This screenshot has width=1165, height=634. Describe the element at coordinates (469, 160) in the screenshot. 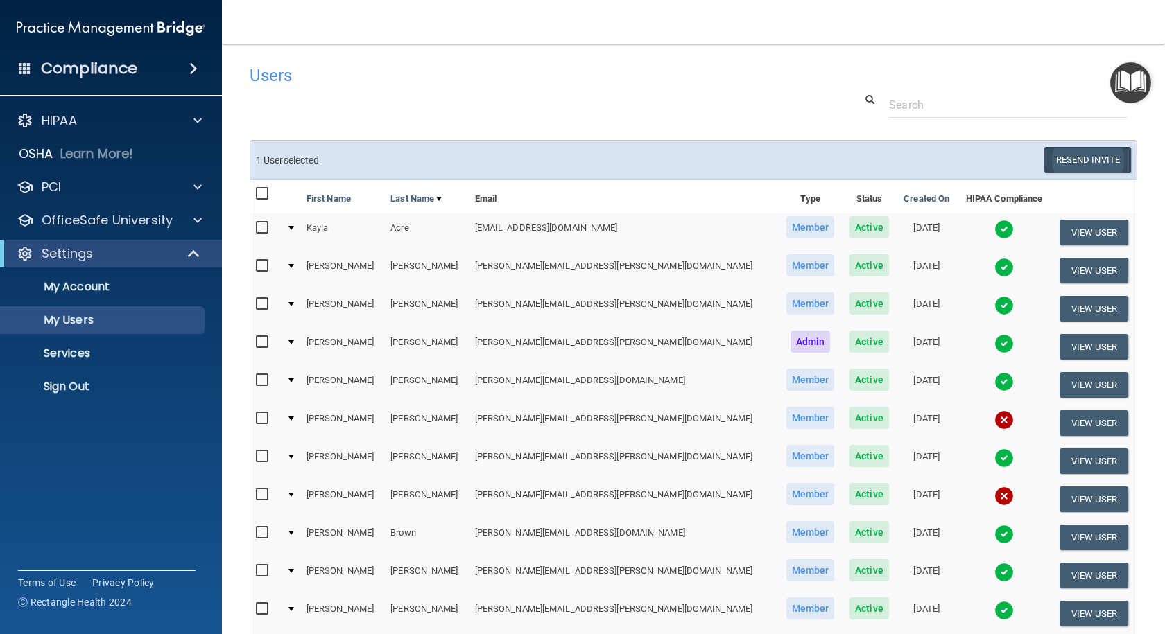

I see `h6: 1 User selected` at that location.